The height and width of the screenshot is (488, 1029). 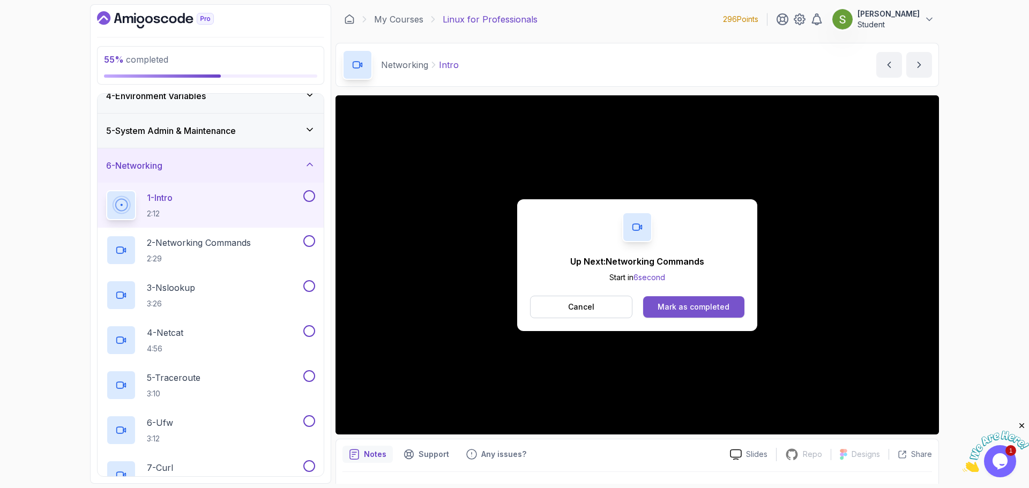 I want to click on span: 6 second, so click(x=649, y=277).